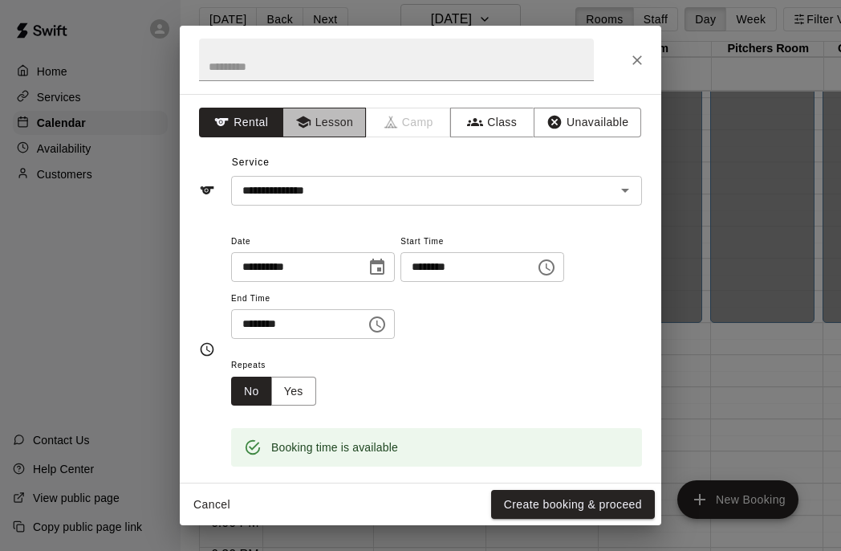  Describe the element at coordinates (588, 122) in the screenshot. I see `button: Unavailable` at that location.